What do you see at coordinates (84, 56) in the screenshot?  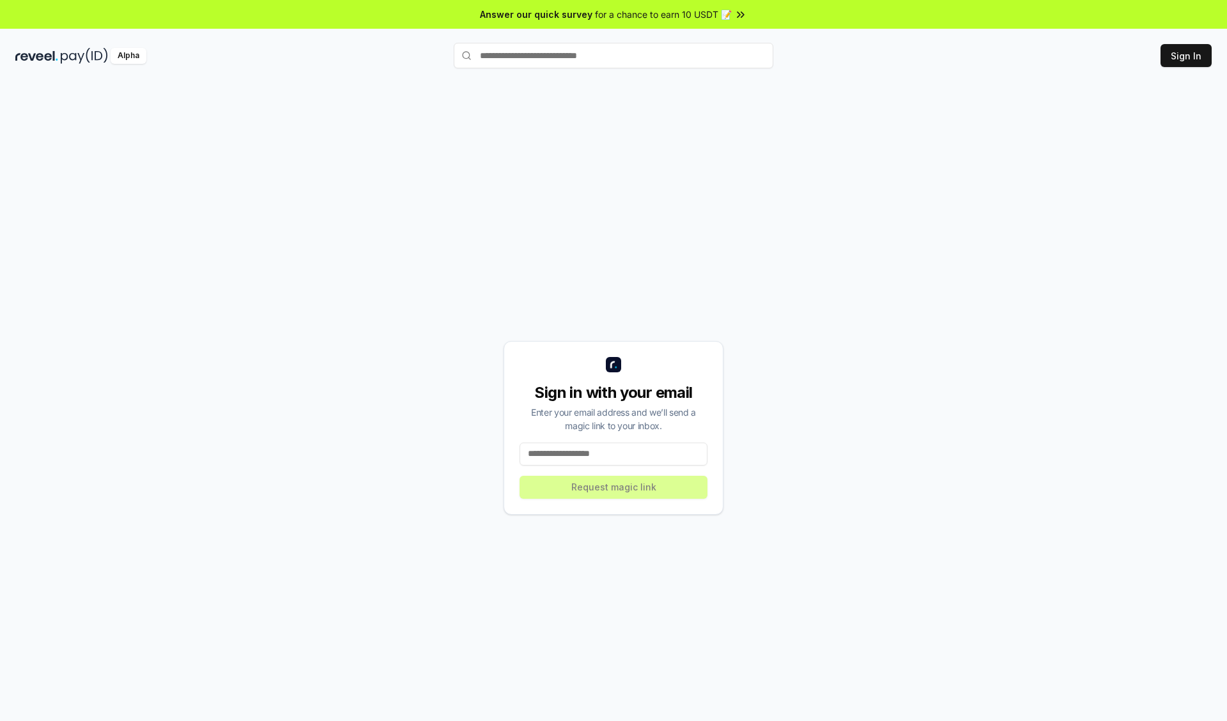 I see `img: pay_id` at bounding box center [84, 56].